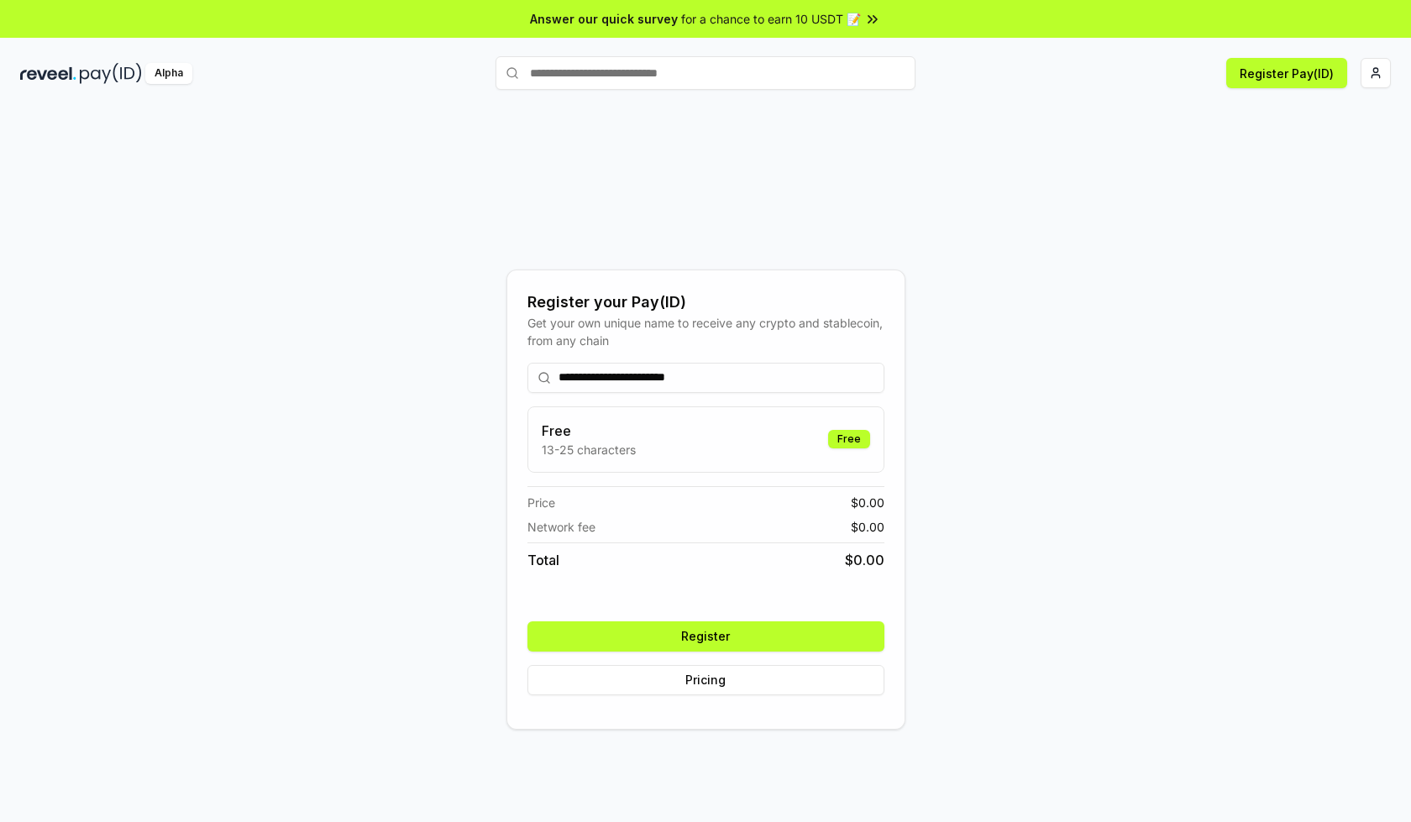  Describe the element at coordinates (111, 73) in the screenshot. I see `img: pay_id` at that location.